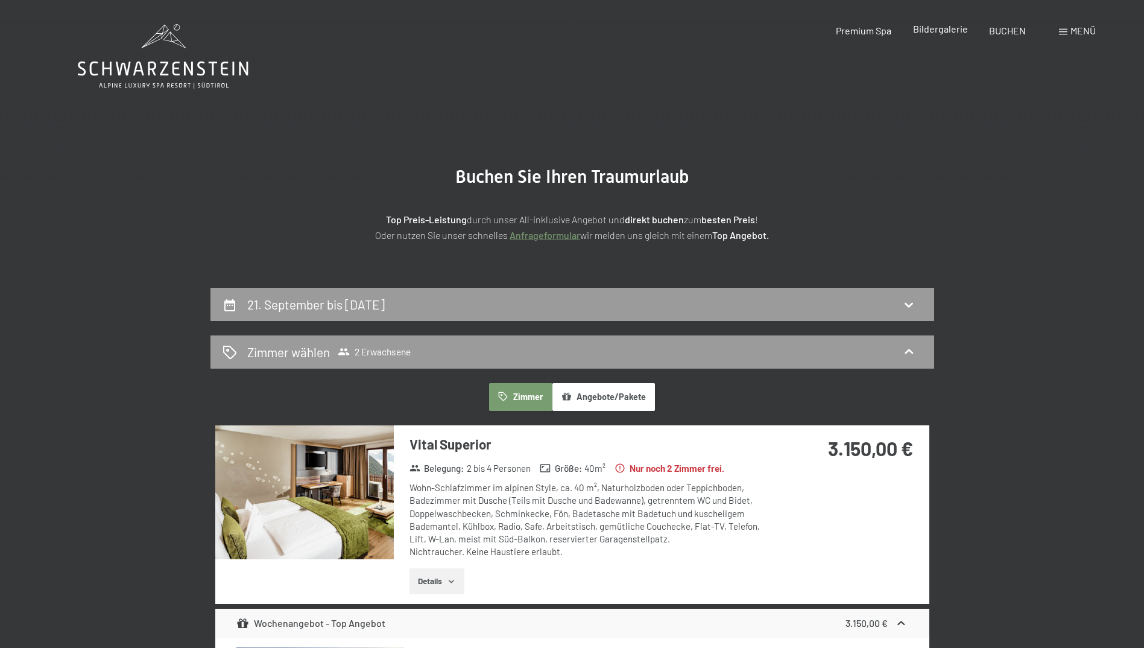  I want to click on strong: Nur noch 2 Zimmer frei., so click(669, 468).